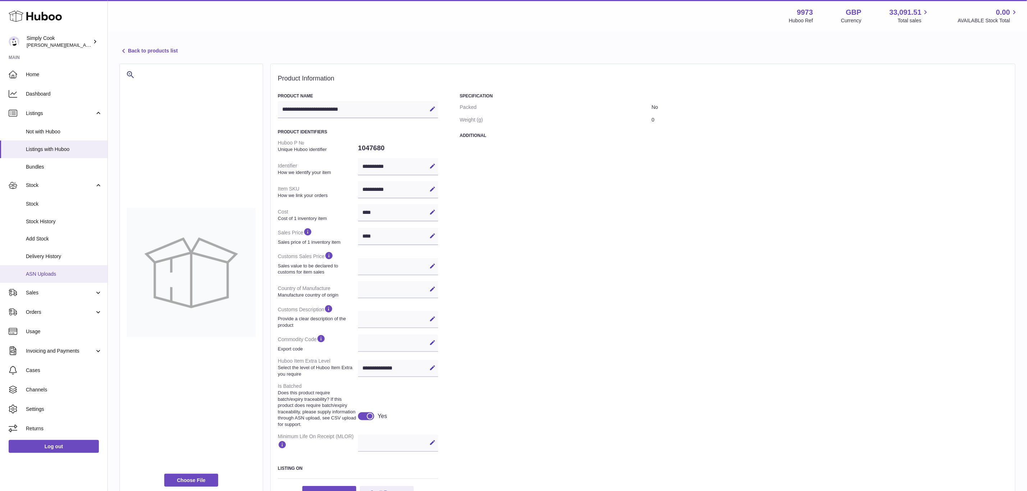 This screenshot has height=491, width=1027. I want to click on dt: Customs Description, so click(318, 316).